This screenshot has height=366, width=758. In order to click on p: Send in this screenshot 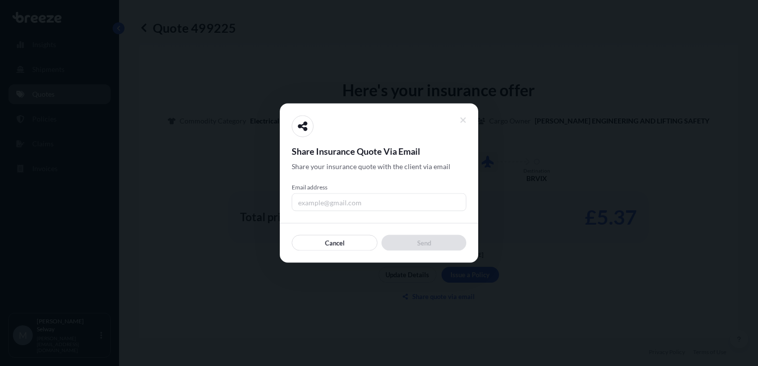, I will do `click(424, 243)`.